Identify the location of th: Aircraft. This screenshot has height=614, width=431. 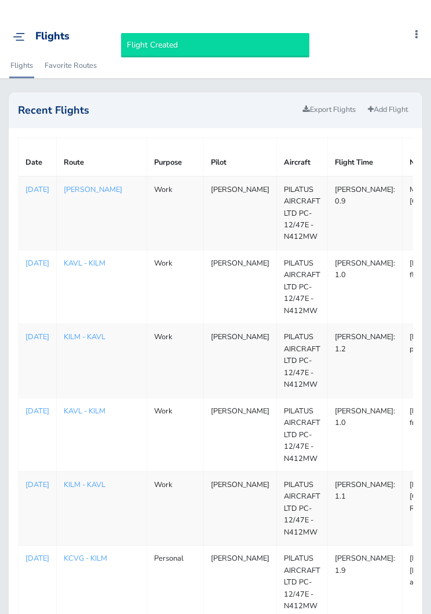
(302, 156).